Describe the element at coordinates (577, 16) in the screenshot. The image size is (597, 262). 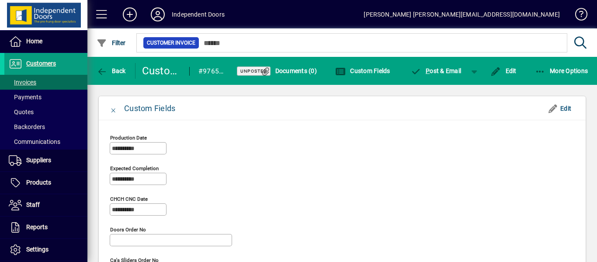
I see `a: Knowledge Base` at that location.